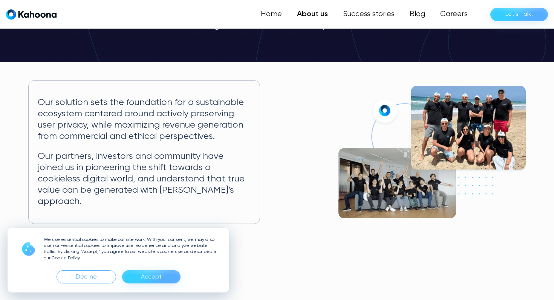 This screenshot has width=554, height=300. What do you see at coordinates (86, 277) in the screenshot?
I see `div: Decline` at bounding box center [86, 277].